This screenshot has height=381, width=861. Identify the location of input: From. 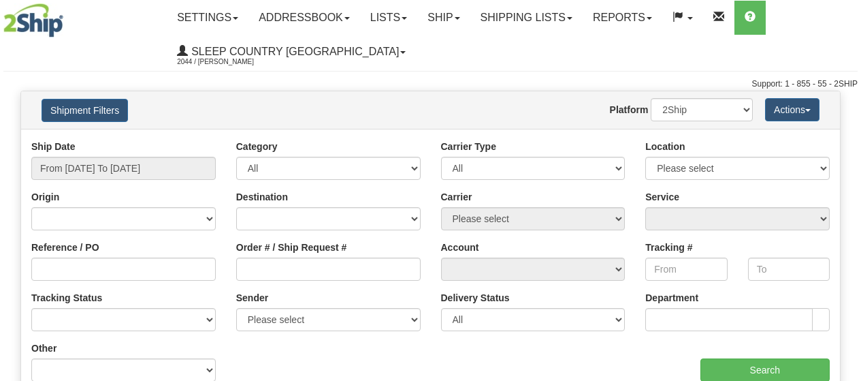
(686, 269).